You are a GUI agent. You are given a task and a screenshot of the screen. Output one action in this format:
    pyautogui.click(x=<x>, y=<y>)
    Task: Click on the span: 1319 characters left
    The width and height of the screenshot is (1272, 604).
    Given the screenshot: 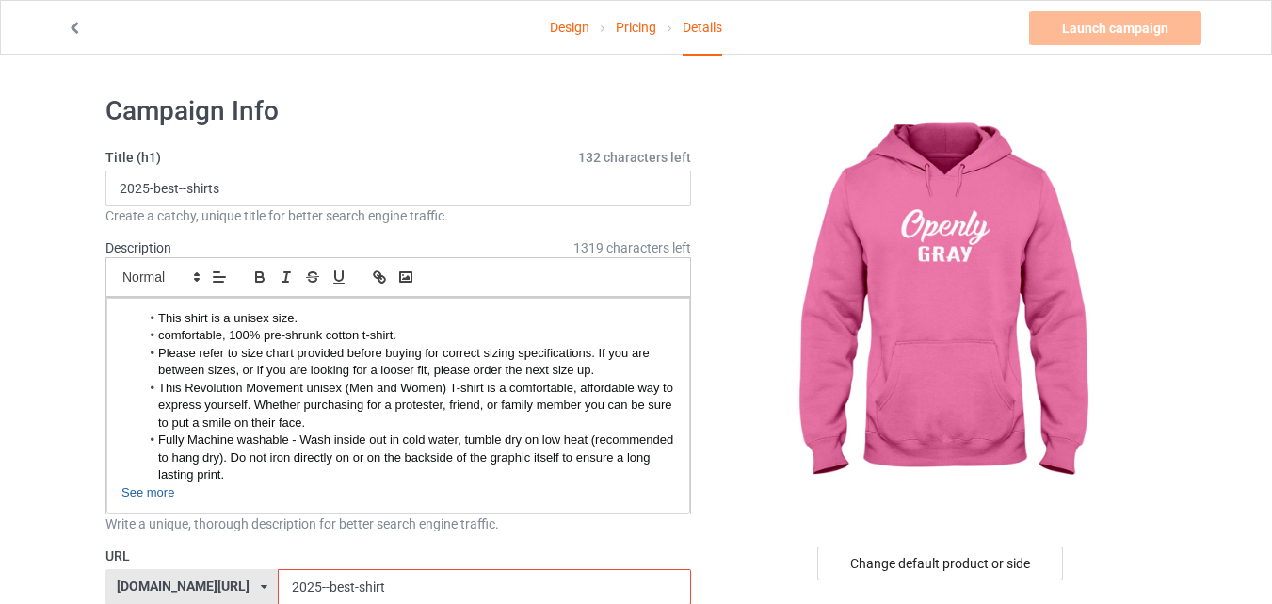 What is the action you would take?
    pyautogui.click(x=632, y=248)
    